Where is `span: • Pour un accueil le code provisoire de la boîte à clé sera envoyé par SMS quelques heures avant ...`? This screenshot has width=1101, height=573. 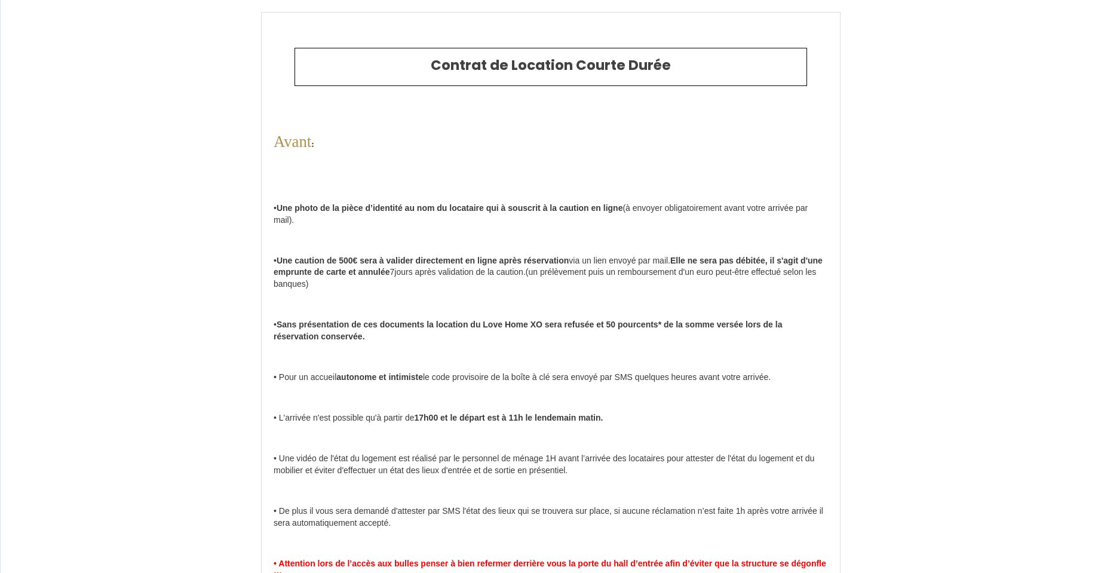
span: • Pour un accueil le code provisoire de la boîte à clé sera envoyé par SMS quelques heures avant ... is located at coordinates (522, 377).